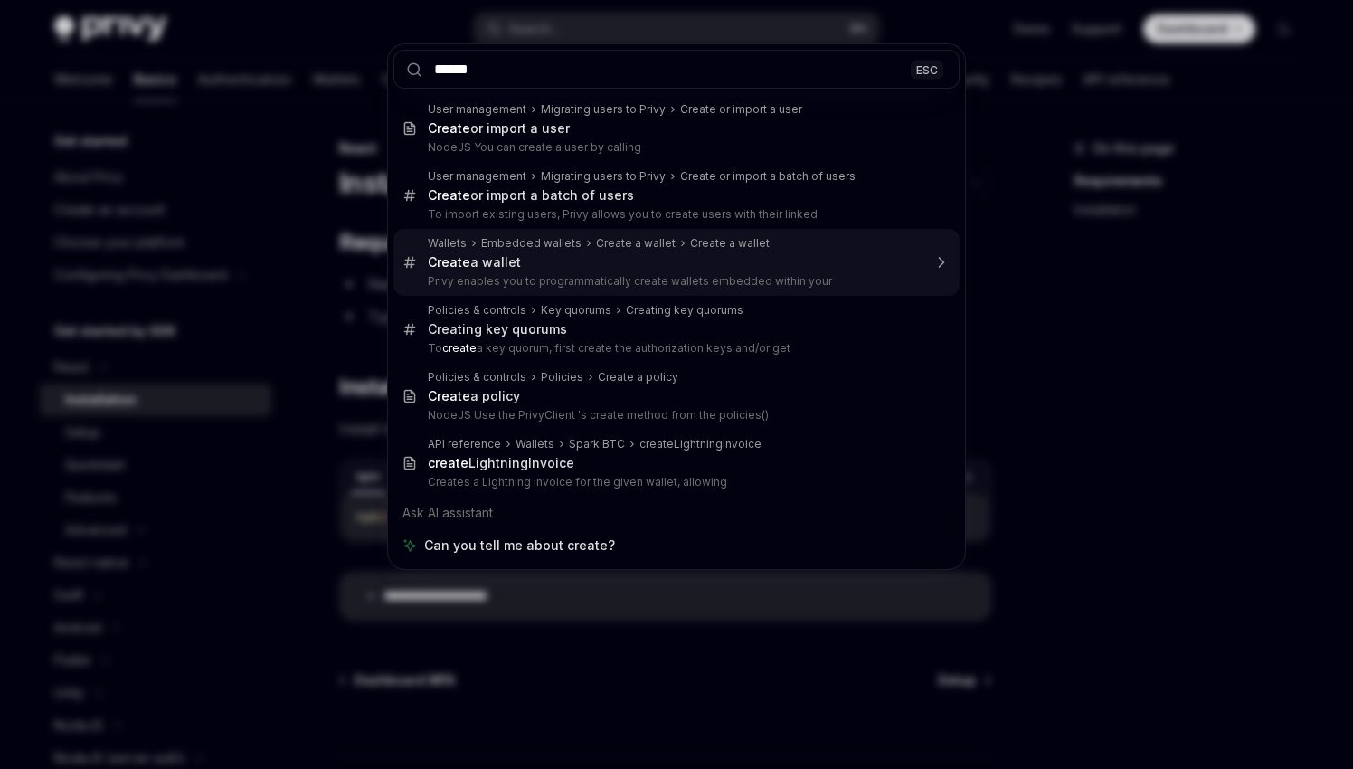 The width and height of the screenshot is (1353, 769). Describe the element at coordinates (576, 310) in the screenshot. I see `div: Key quorums` at that location.